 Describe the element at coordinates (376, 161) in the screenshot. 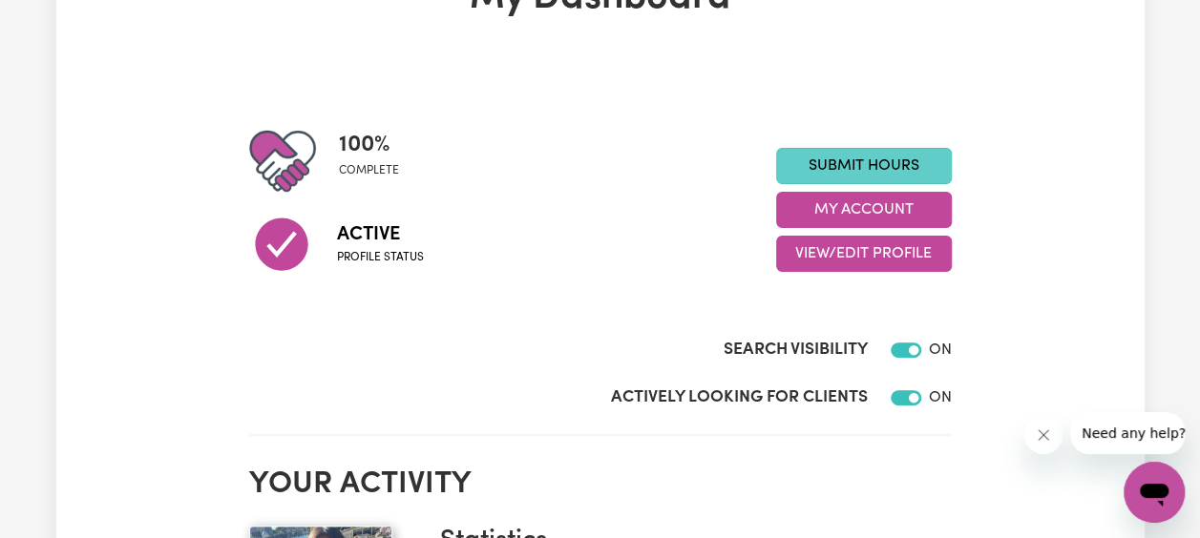

I see `div: Profile completeness: 100%` at that location.